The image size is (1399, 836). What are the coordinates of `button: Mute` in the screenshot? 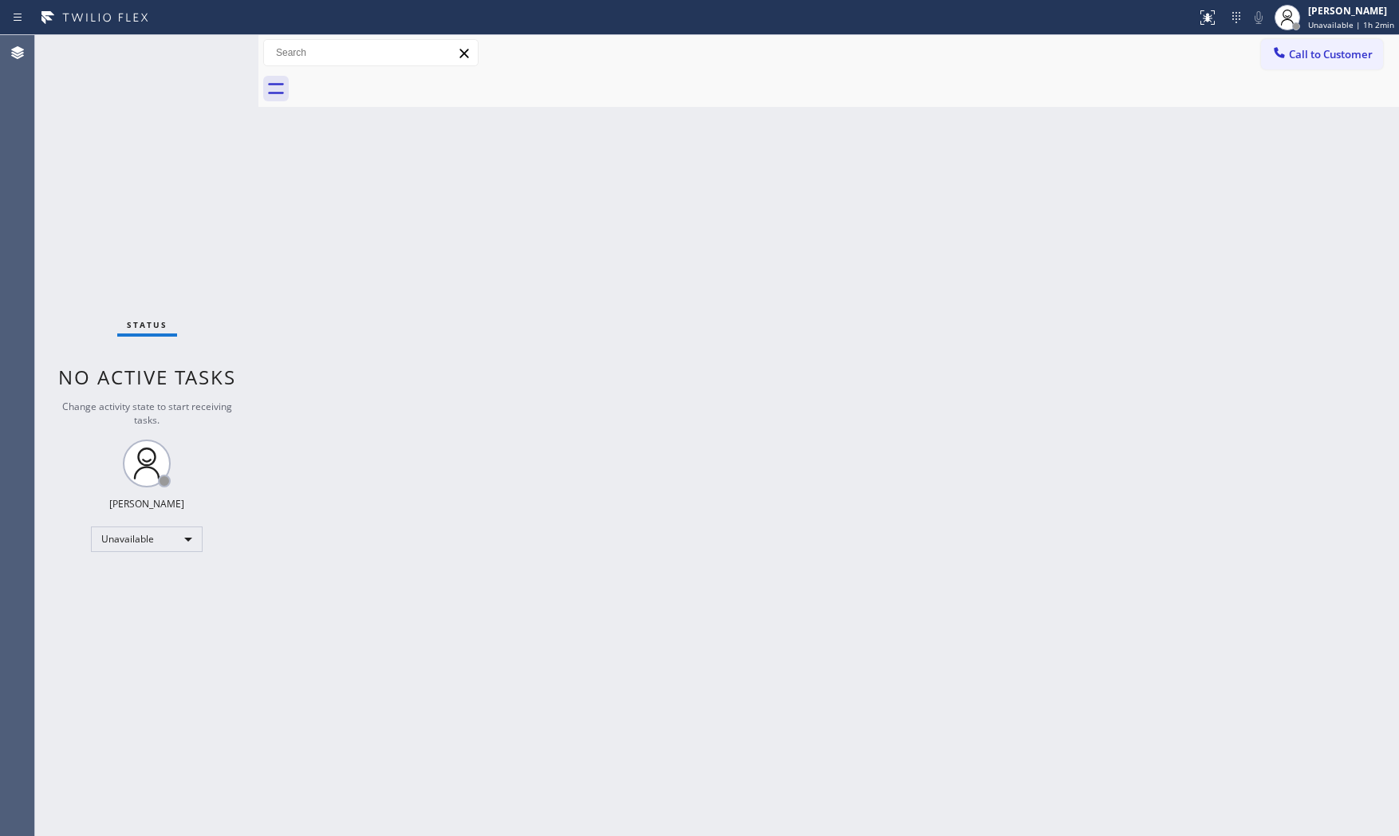 It's located at (1259, 18).